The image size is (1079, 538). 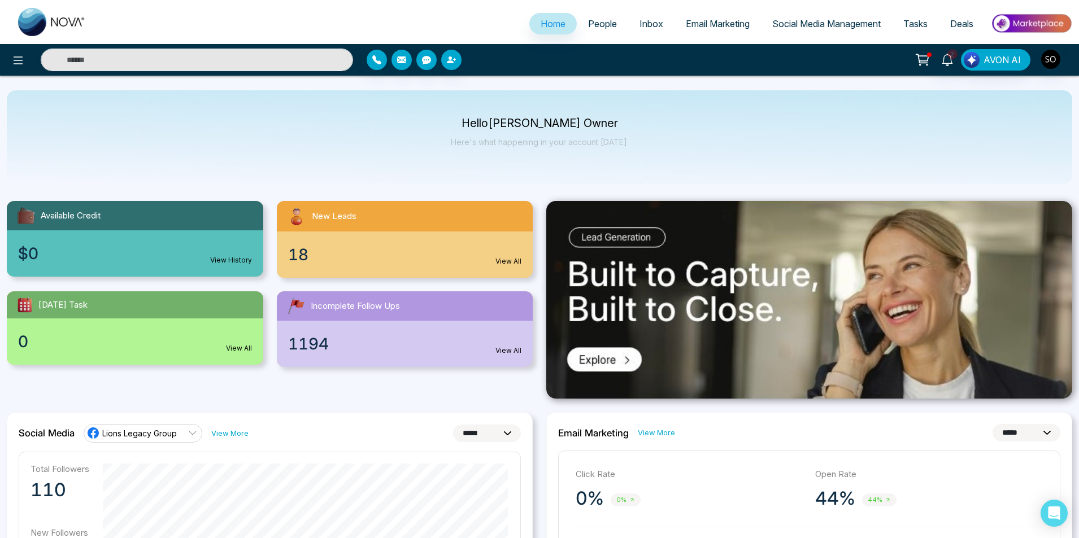 What do you see at coordinates (52, 22) in the screenshot?
I see `img: Nova CRM Logo` at bounding box center [52, 22].